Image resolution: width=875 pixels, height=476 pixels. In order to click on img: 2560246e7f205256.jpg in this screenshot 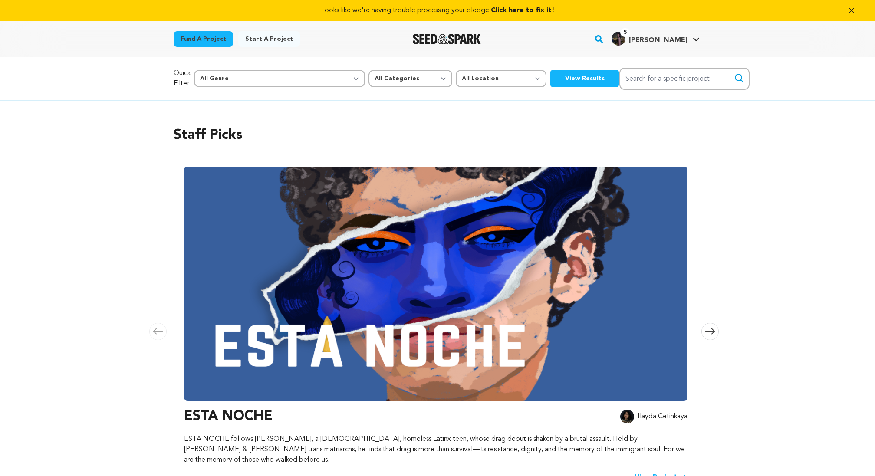, I will do `click(627, 417)`.